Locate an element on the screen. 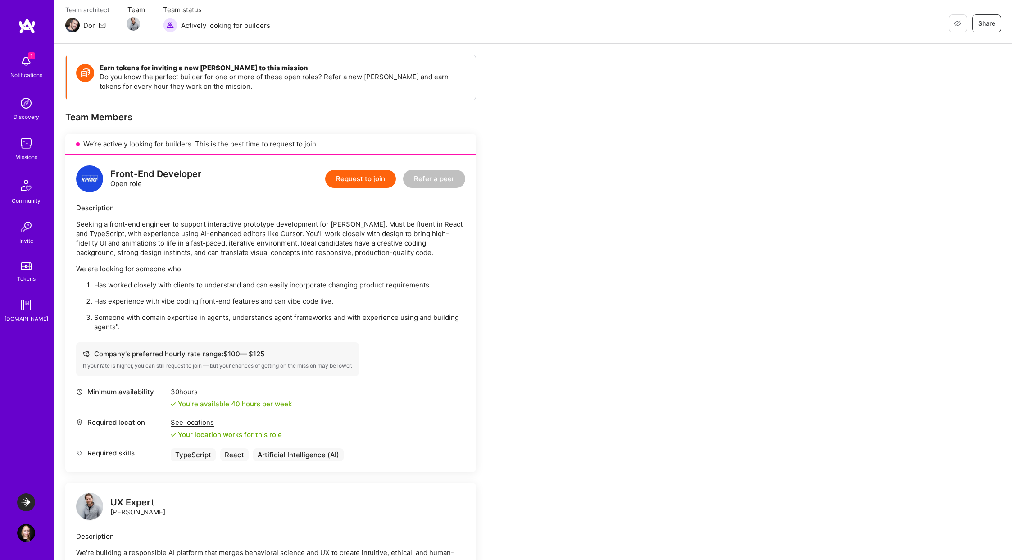 The image size is (1012, 560). a: LaunchDarkly: Experimentation Delivery Team is located at coordinates (26, 502).